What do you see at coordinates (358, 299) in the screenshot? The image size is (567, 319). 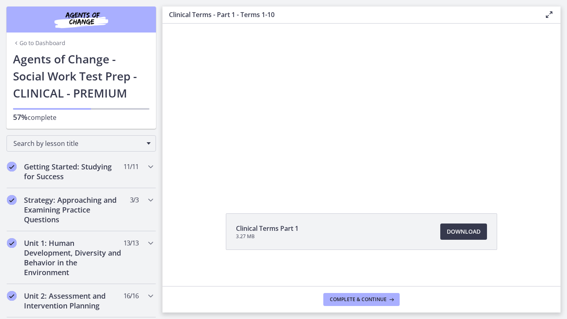 I see `span: Complete & continue` at bounding box center [358, 299].